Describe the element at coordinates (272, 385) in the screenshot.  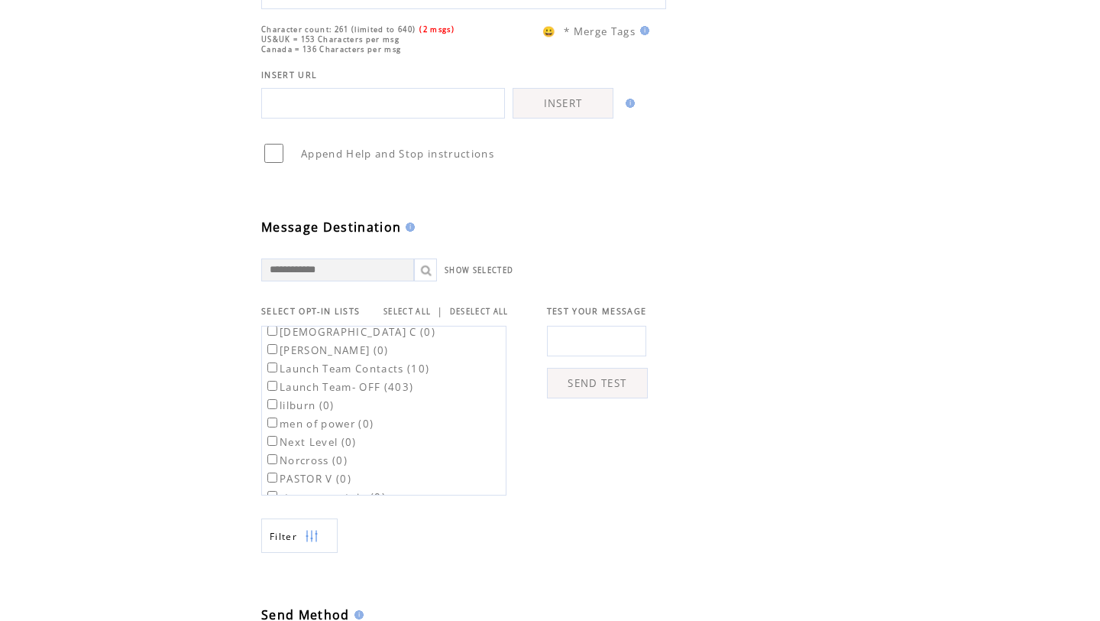
I see `input: Launch Team- OFF (403)` at that location.